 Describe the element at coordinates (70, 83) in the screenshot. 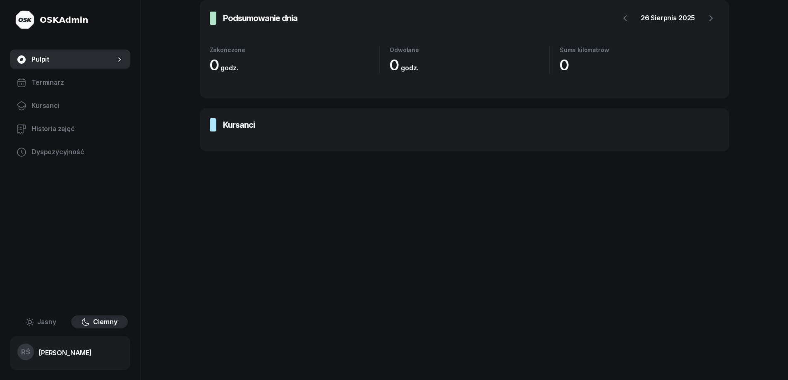

I see `a: Terminarz` at that location.